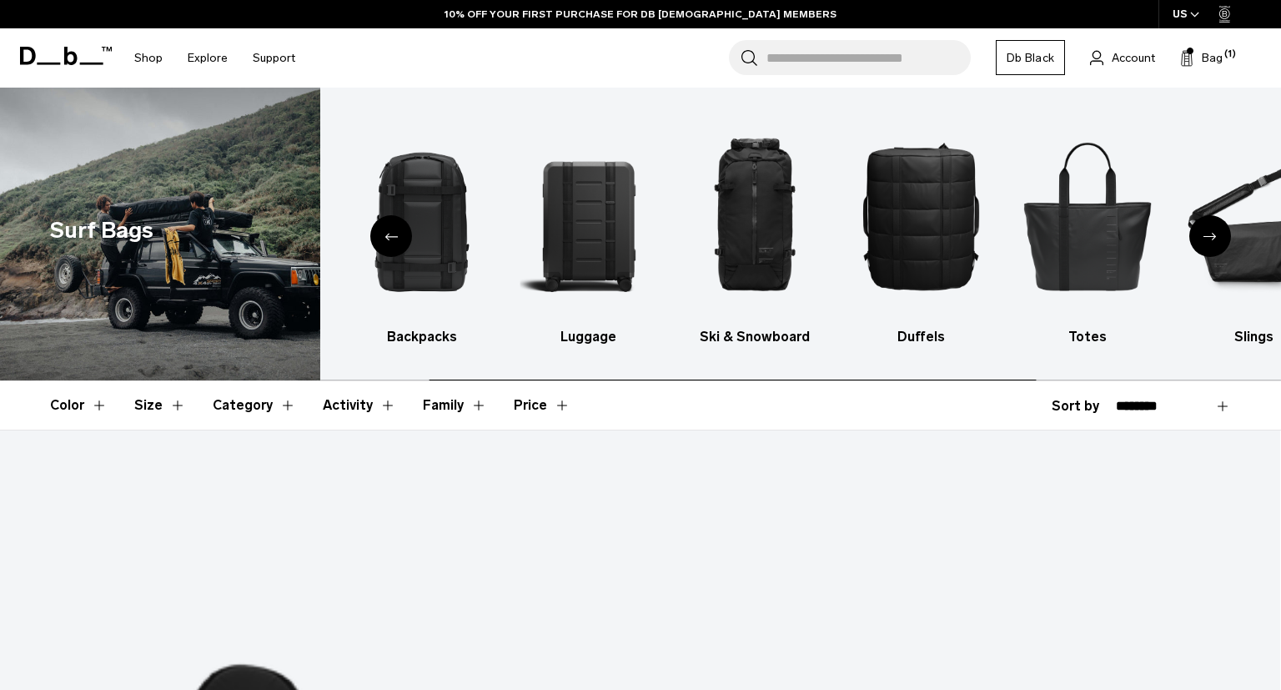 The height and width of the screenshot is (690, 1281). What do you see at coordinates (1201, 58) in the screenshot?
I see `button: Bag (1)` at bounding box center [1201, 58].